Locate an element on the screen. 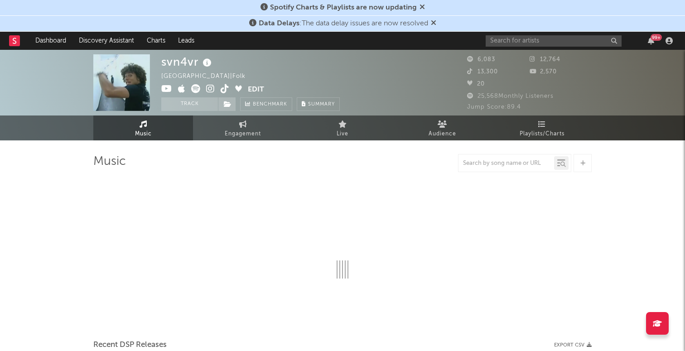  a: Live is located at coordinates (342, 128).